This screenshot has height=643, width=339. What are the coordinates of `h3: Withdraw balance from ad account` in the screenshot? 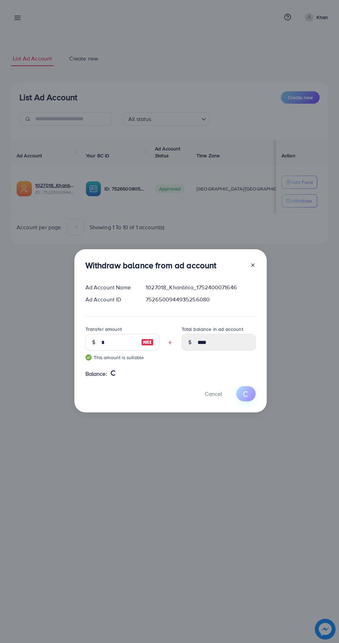 It's located at (151, 265).